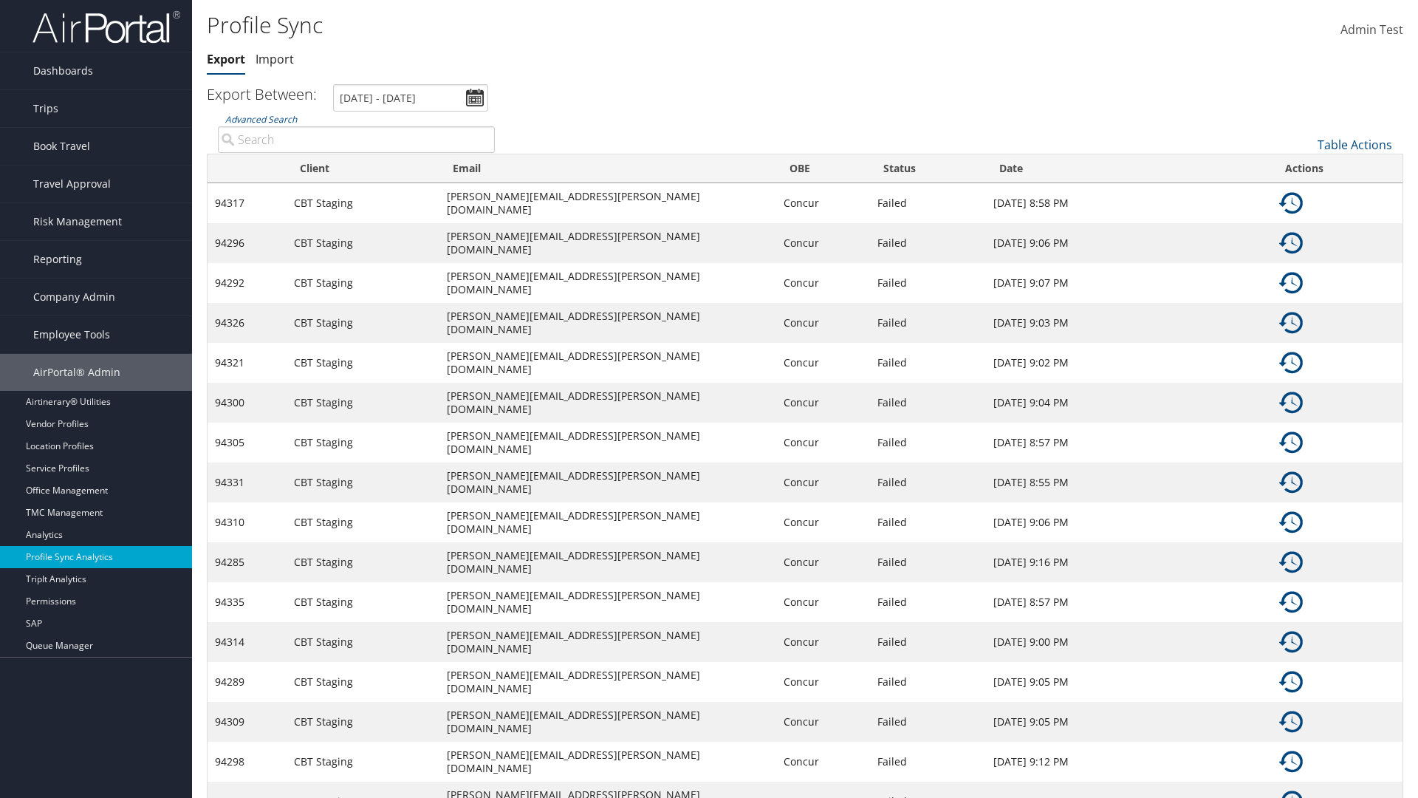 The height and width of the screenshot is (798, 1418). What do you see at coordinates (226, 59) in the screenshot?
I see `a: Export` at bounding box center [226, 59].